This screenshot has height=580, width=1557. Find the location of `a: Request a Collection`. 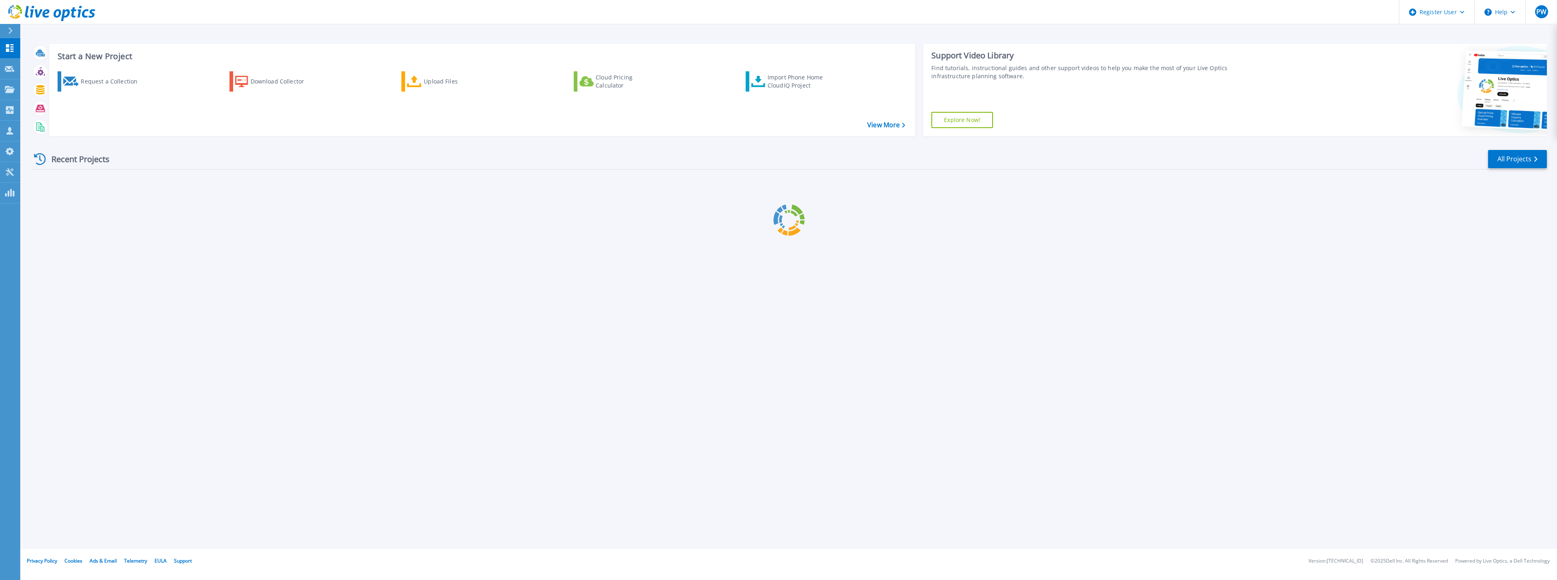

a: Request a Collection is located at coordinates (103, 82).